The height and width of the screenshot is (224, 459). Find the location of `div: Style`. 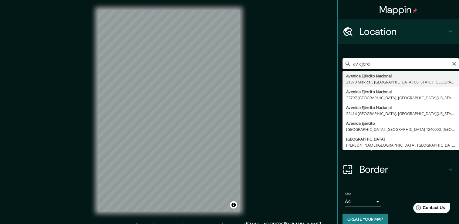

div: Style is located at coordinates (398, 121).